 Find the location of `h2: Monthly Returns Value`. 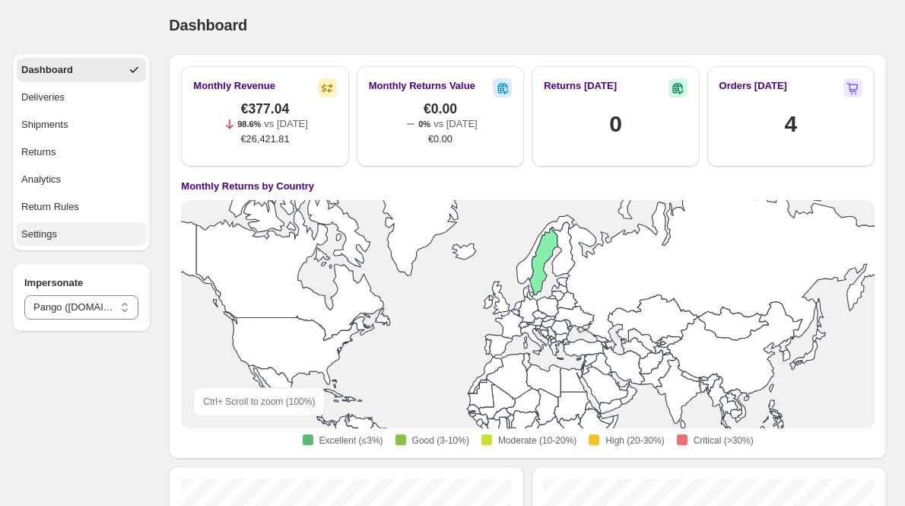

h2: Monthly Returns Value is located at coordinates (422, 86).